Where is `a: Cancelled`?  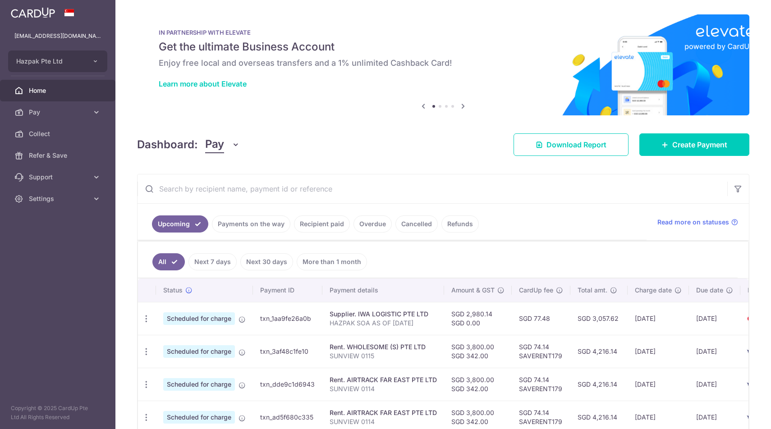 a: Cancelled is located at coordinates (417, 224).